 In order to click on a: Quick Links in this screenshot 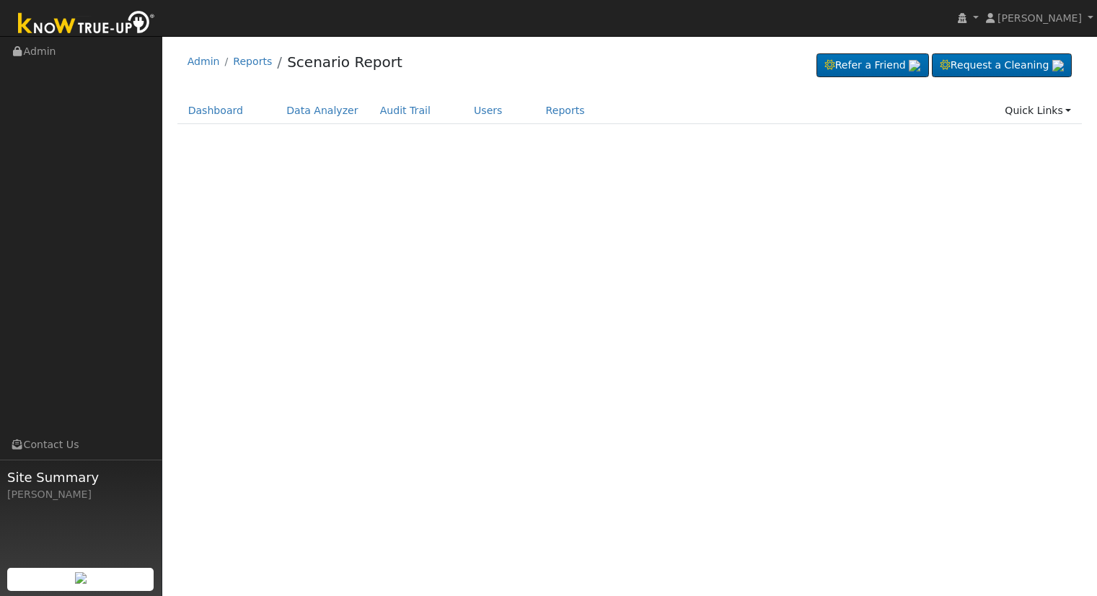, I will do `click(1038, 110)`.